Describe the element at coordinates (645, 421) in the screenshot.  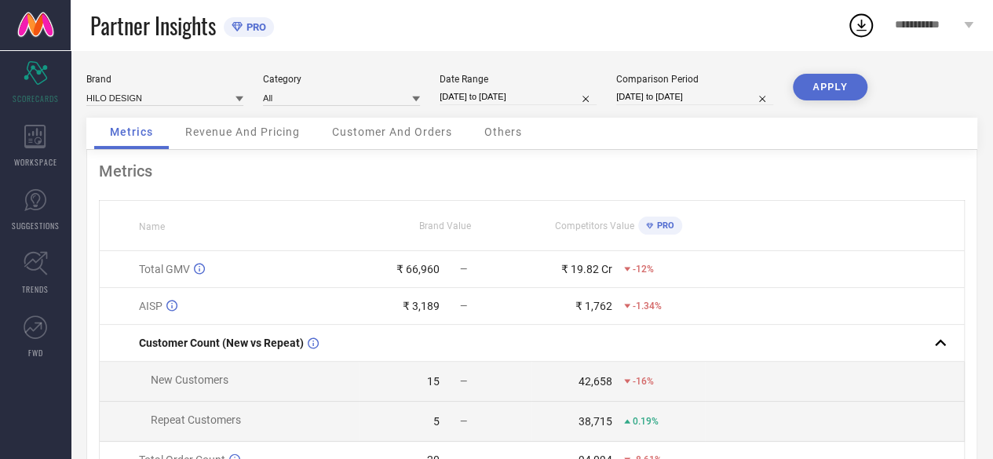
I see `span: 0.19%` at that location.